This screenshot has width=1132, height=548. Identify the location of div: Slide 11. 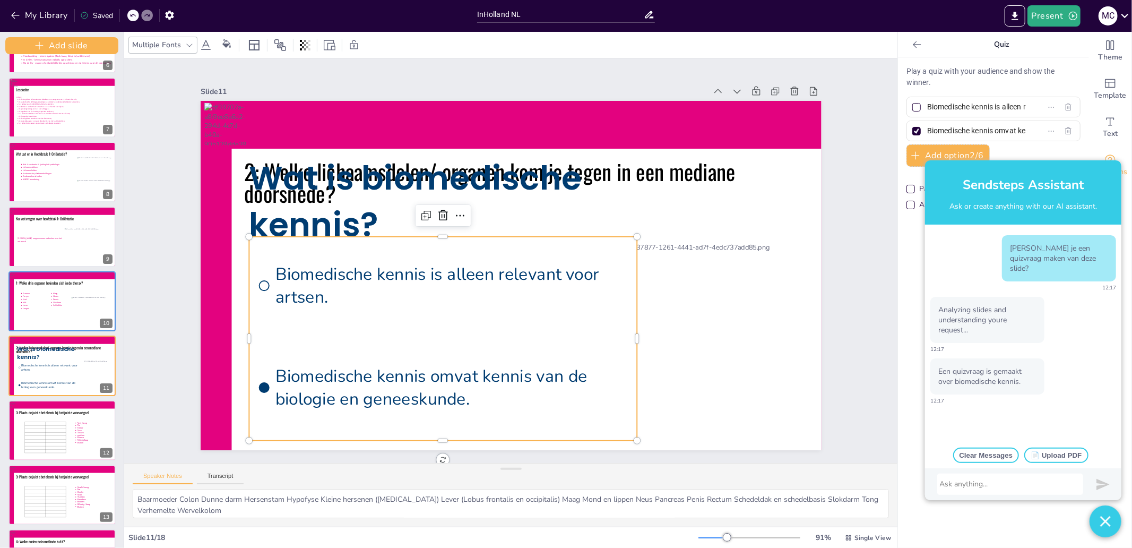
(471, 86).